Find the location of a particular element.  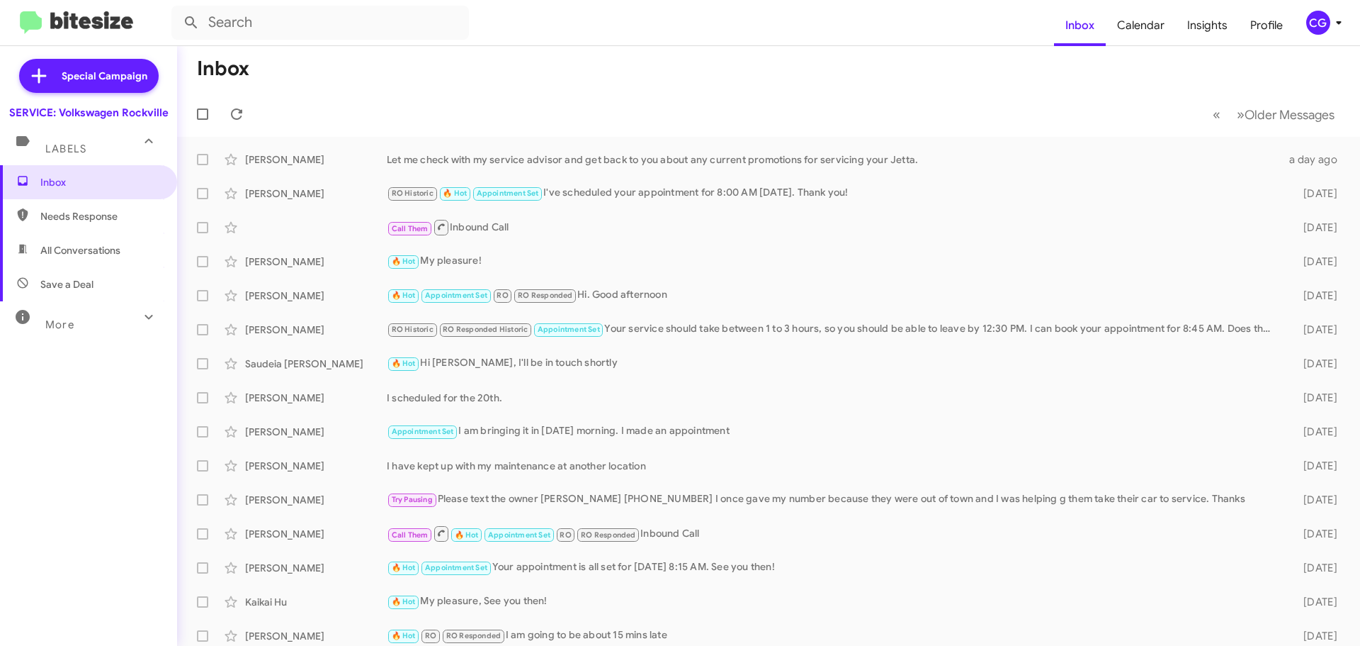

span: RO Responded Historic is located at coordinates (485, 329).